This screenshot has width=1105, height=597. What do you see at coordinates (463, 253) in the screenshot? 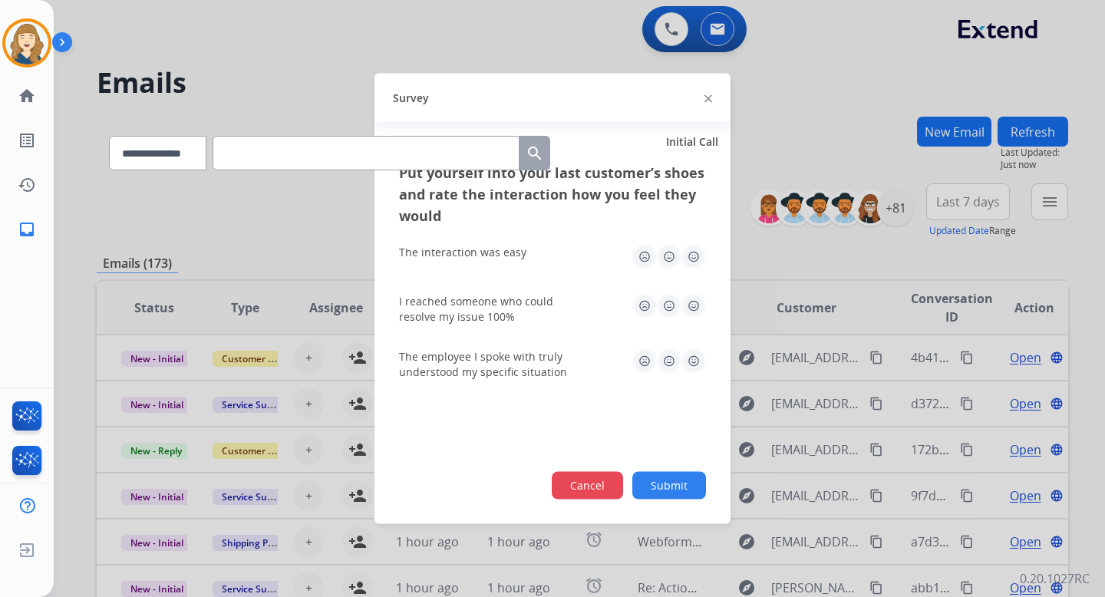
I see `div: The interaction was easy` at bounding box center [463, 253].